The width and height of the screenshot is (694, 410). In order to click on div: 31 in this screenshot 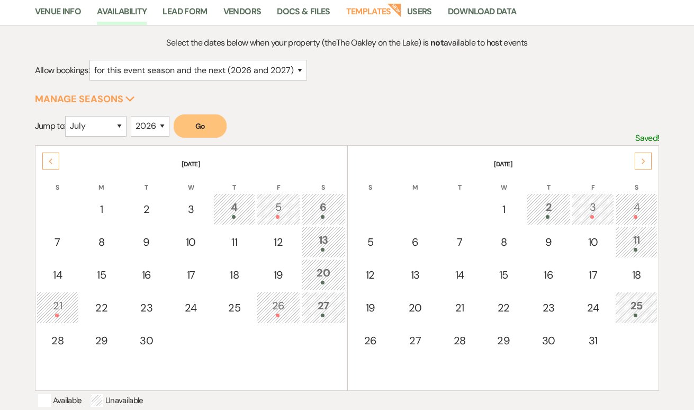, I will do `click(593, 340)`.